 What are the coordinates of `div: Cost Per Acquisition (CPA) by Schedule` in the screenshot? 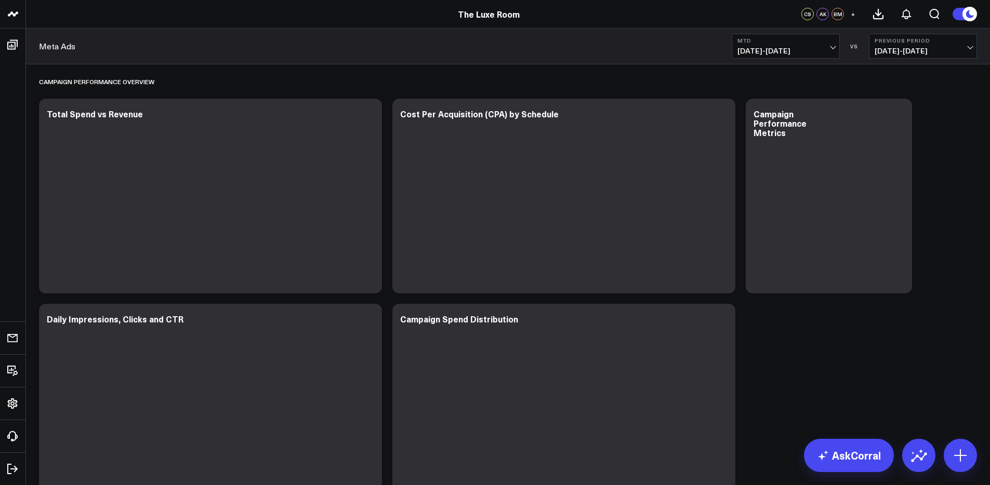 It's located at (479, 114).